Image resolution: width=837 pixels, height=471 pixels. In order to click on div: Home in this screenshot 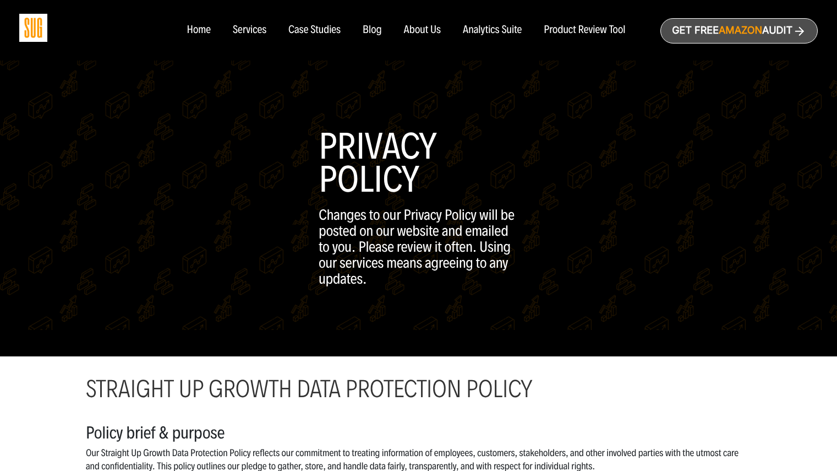, I will do `click(198, 30)`.